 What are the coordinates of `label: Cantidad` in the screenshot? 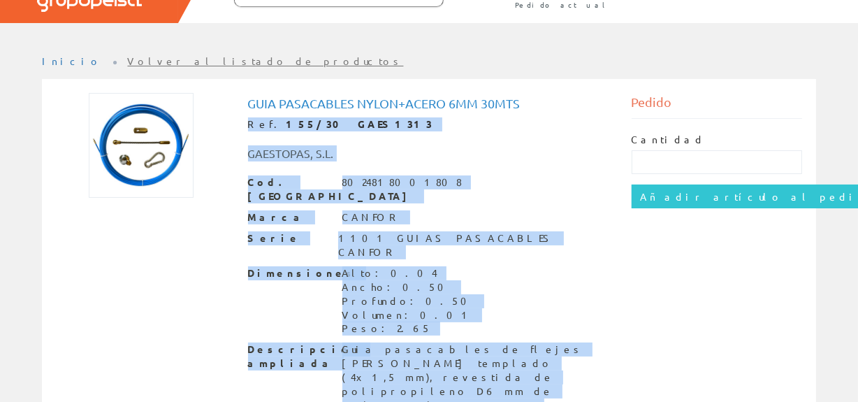 It's located at (669, 140).